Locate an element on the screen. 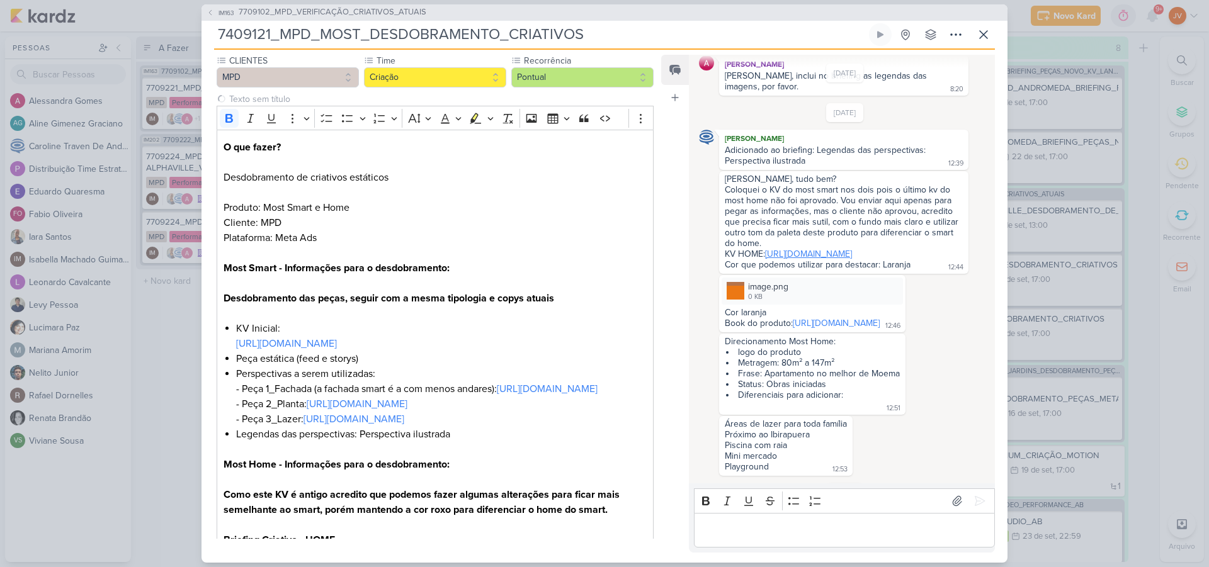 This screenshot has height=567, width=1209. button: Pontual is located at coordinates (583, 77).